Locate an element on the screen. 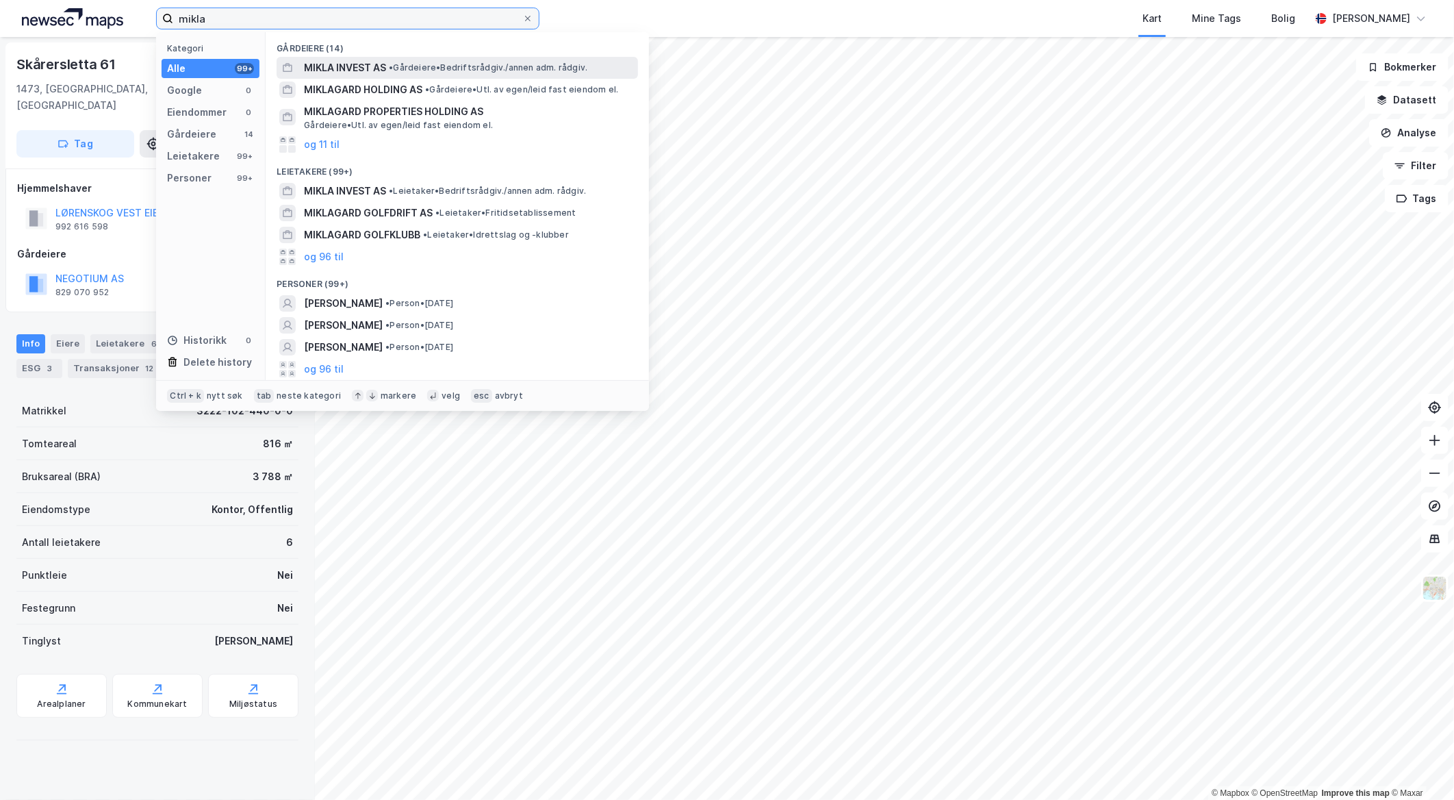 The width and height of the screenshot is (1454, 800). div: markere is located at coordinates (398, 396).